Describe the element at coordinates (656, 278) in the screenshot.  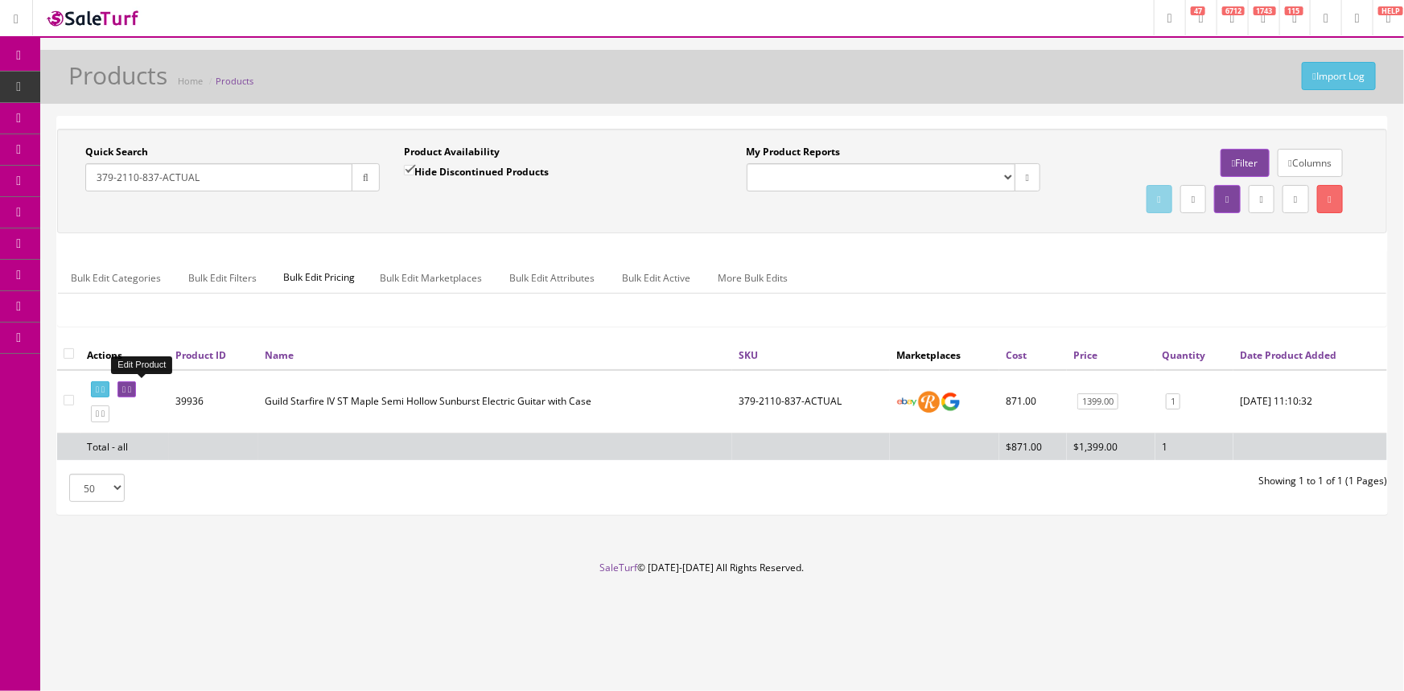
I see `a: Bulk Edit Active` at that location.